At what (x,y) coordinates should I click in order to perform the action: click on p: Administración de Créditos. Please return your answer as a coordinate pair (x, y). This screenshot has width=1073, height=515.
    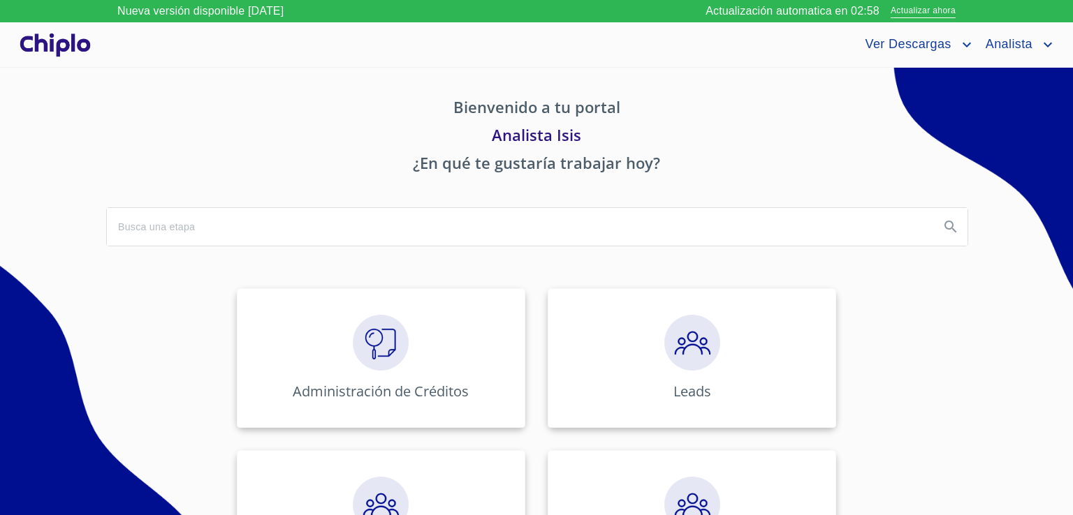
    Looking at the image, I should click on (381, 391).